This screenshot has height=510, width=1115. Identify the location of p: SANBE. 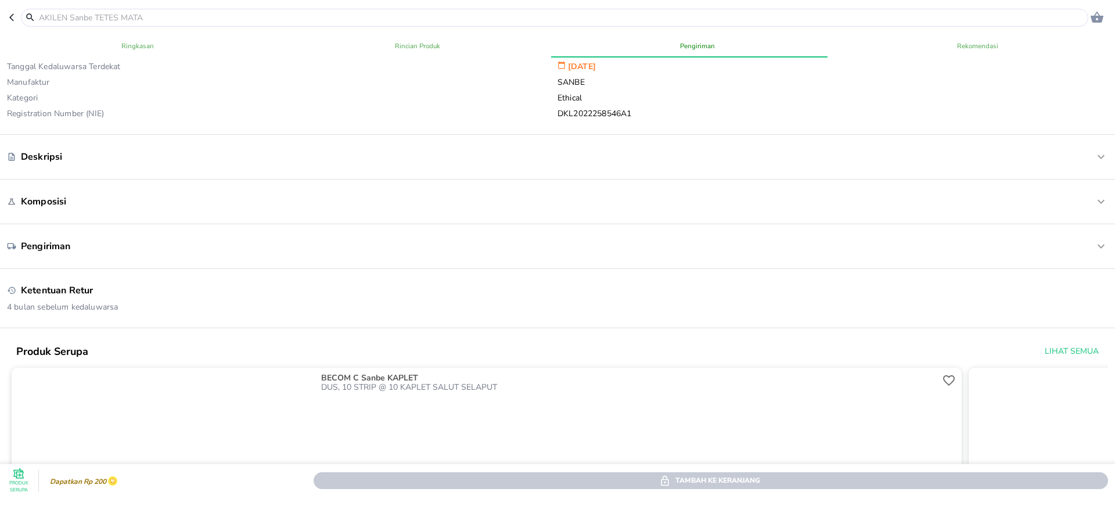
(833, 84).